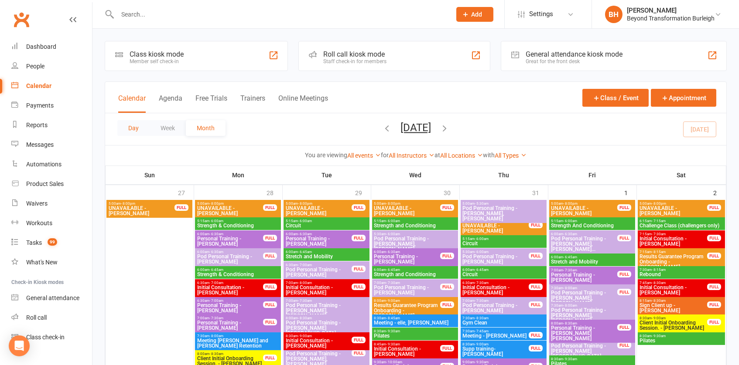 Image resolution: width=739 pixels, height=365 pixels. I want to click on span: Rebound, so click(681, 275).